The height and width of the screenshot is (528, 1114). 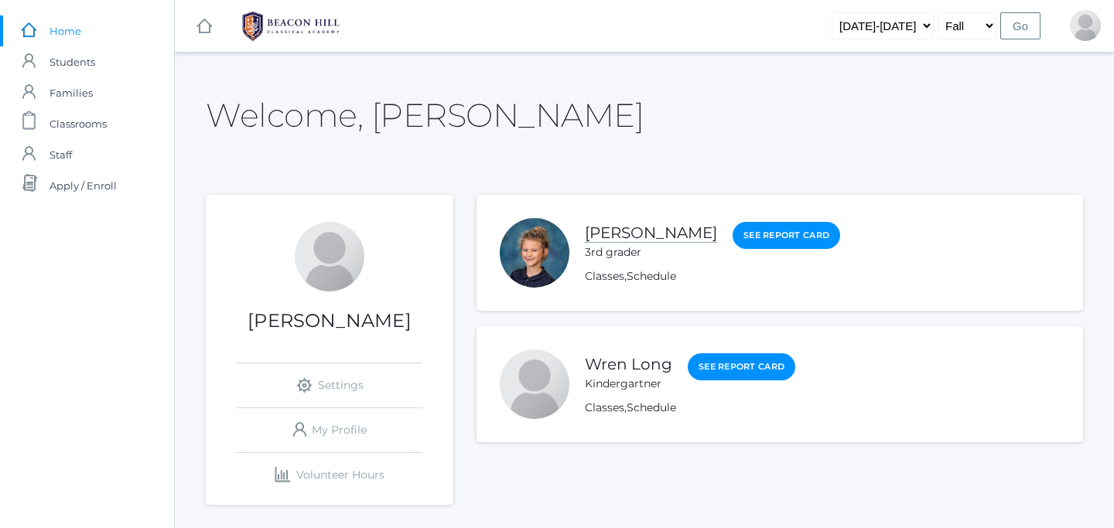 What do you see at coordinates (60, 155) in the screenshot?
I see `span: Staff` at bounding box center [60, 155].